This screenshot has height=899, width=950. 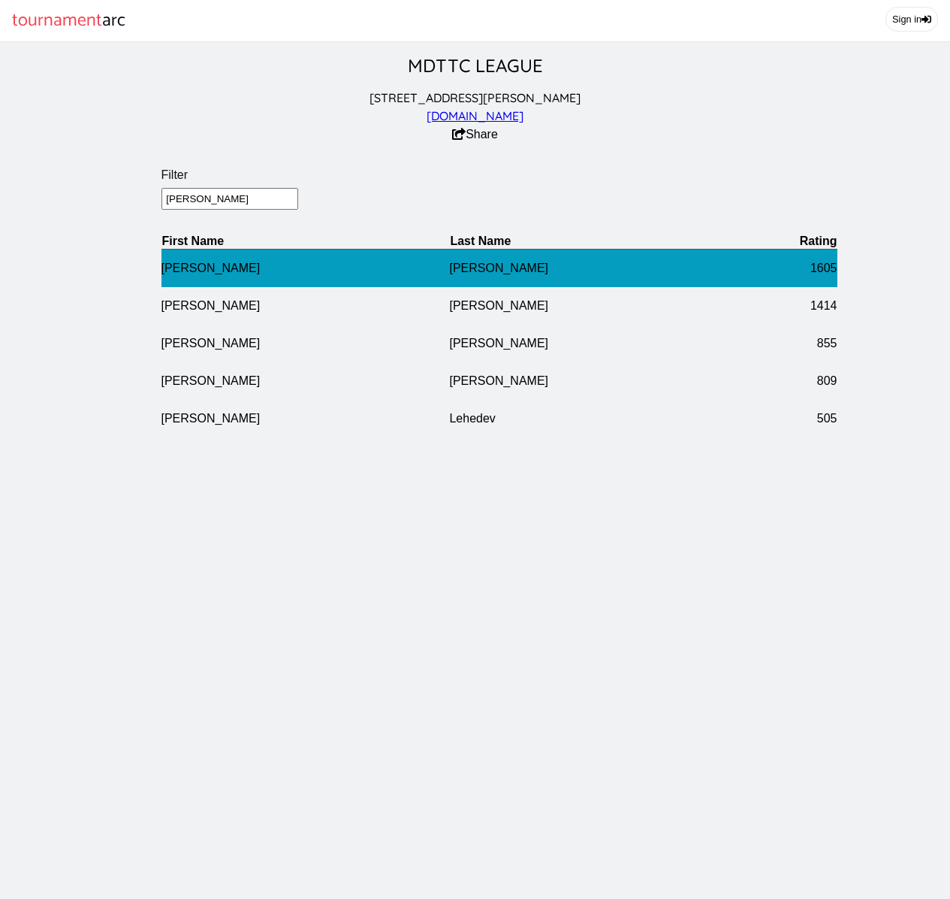 I want to click on td: Lehedev, so click(x=594, y=419).